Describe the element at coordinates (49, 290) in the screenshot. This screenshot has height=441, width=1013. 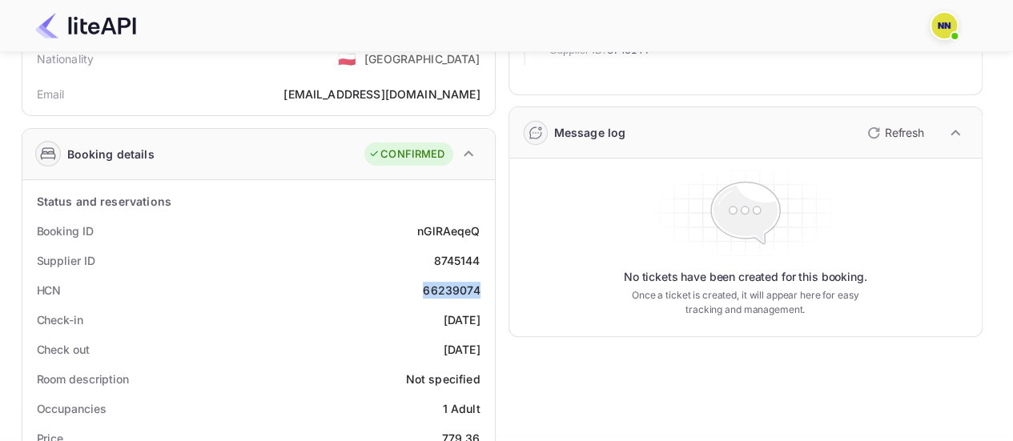
I see `div: HCN` at that location.